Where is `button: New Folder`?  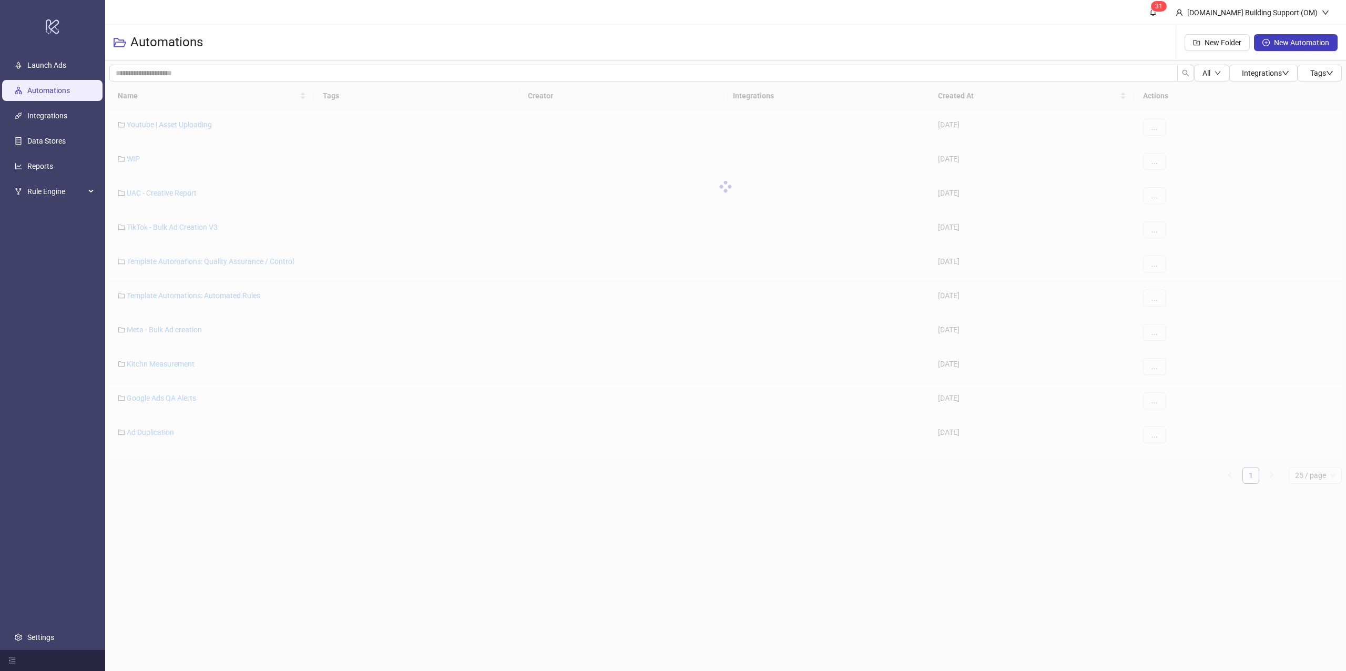 button: New Folder is located at coordinates (1217, 43).